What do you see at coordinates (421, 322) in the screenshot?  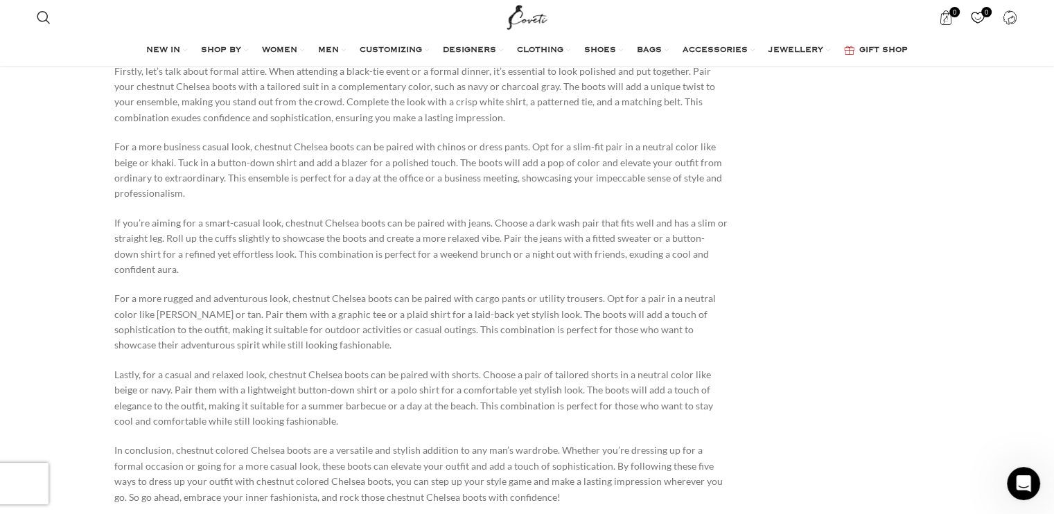 I see `p: For a more rugged and adventurous look, chestnut Chelsea boots can be paired with cargo pants or ...` at bounding box center [421, 322].